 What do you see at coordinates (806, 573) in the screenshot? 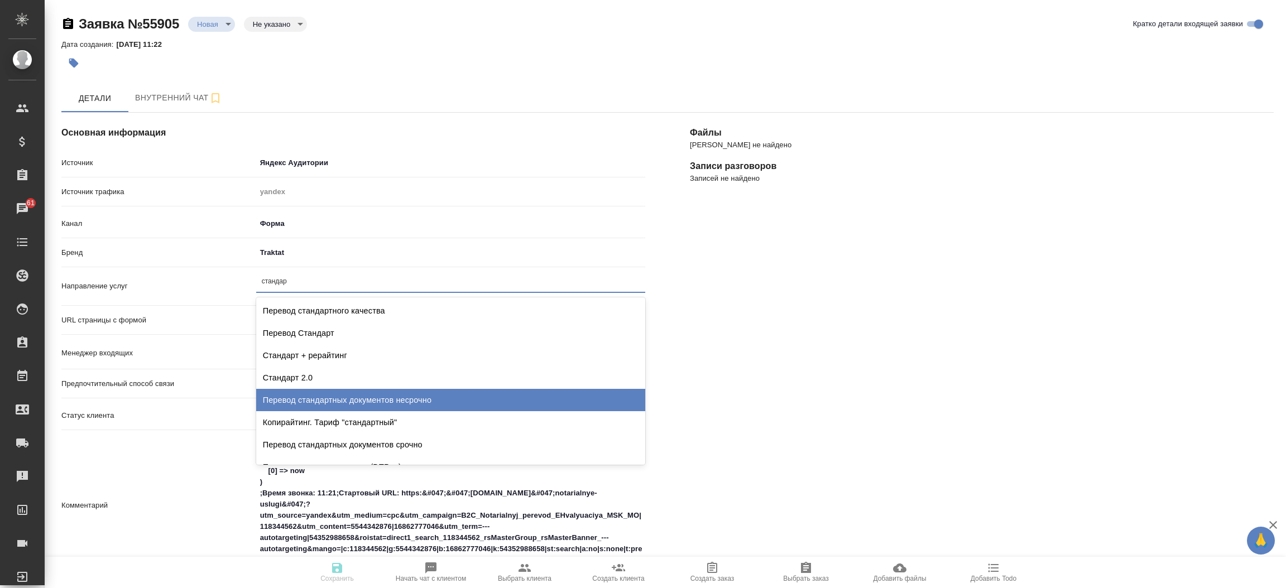
I see `button: Выбрать заказ` at bounding box center [806, 573].